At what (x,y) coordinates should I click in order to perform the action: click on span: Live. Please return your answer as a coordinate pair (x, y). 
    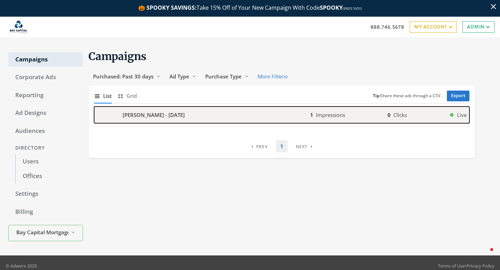
    Looking at the image, I should click on (462, 115).